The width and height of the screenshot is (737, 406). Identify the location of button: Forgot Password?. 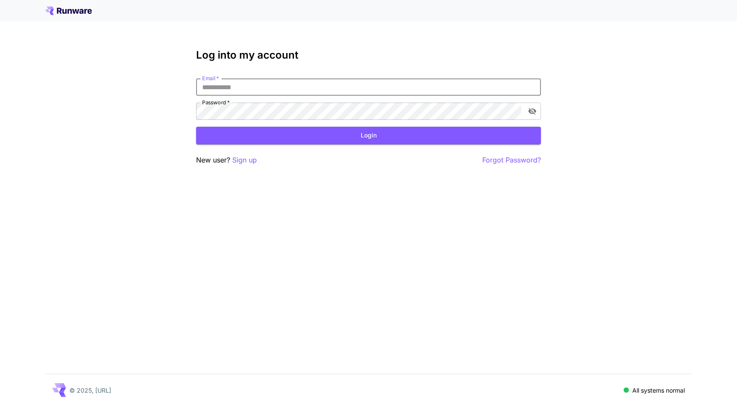
(511, 160).